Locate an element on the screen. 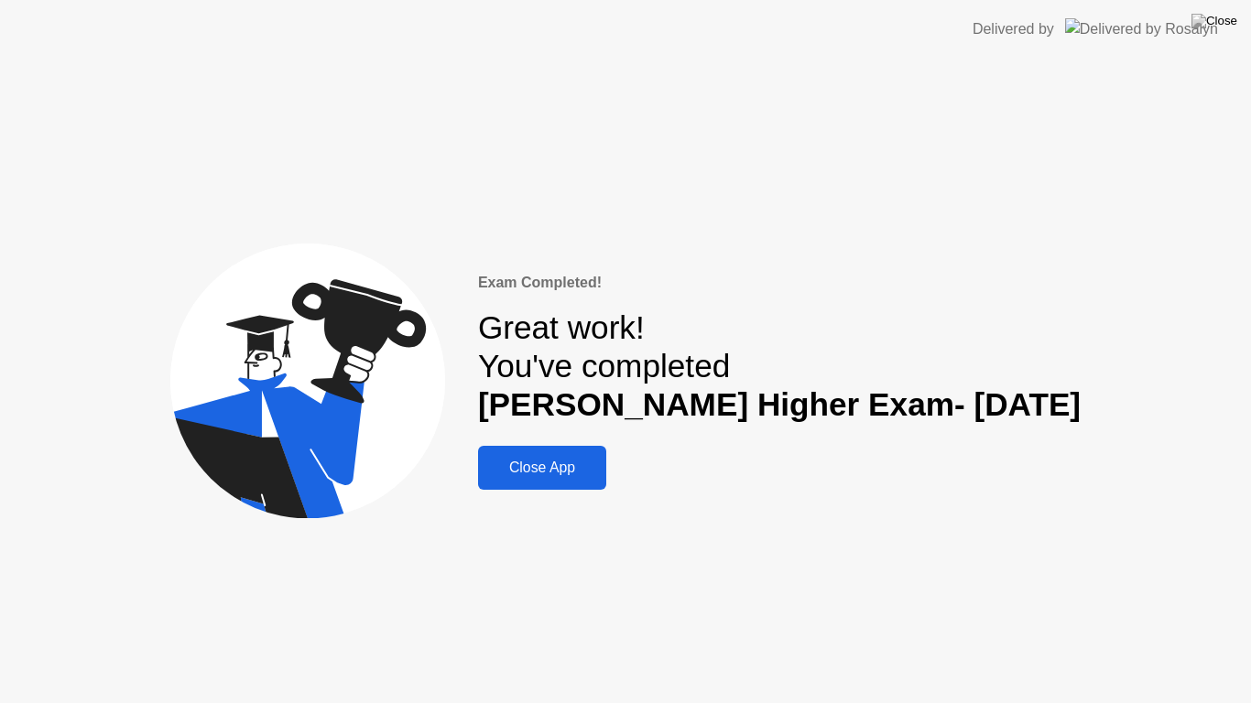 Image resolution: width=1251 pixels, height=703 pixels. div: Delivered by is located at coordinates (1013, 29).